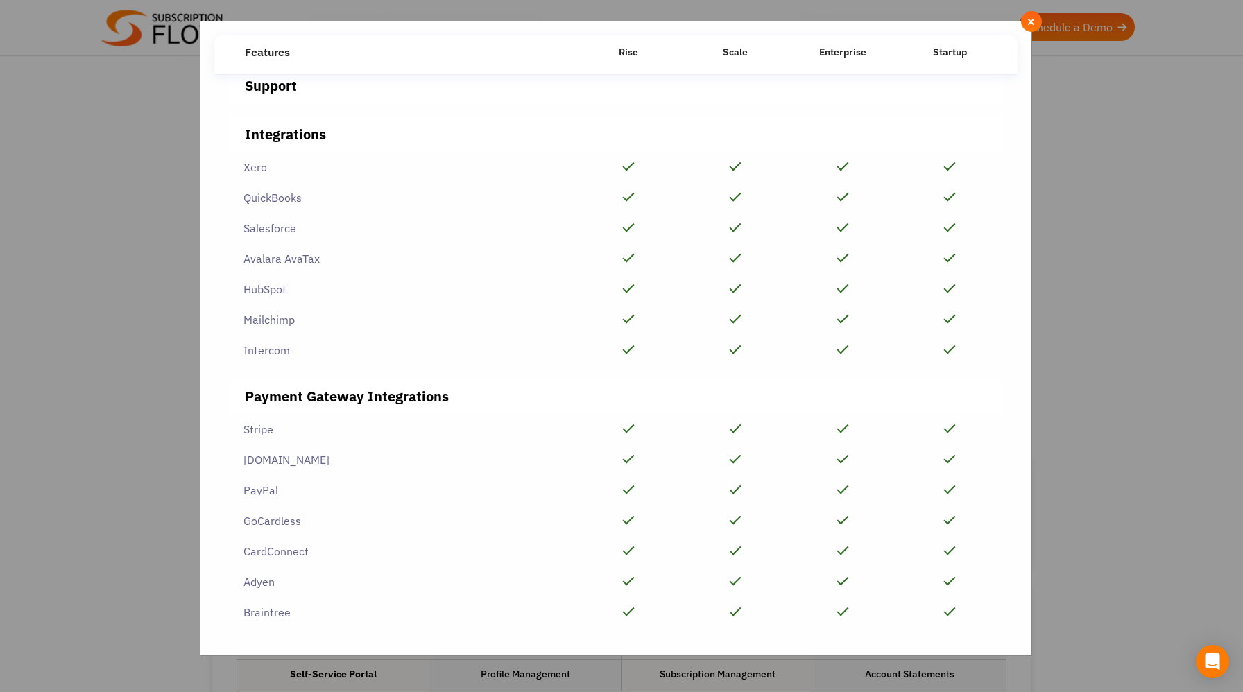 This screenshot has height=692, width=1243. What do you see at coordinates (402, 198) in the screenshot?
I see `div: QuickBooks` at bounding box center [402, 198].